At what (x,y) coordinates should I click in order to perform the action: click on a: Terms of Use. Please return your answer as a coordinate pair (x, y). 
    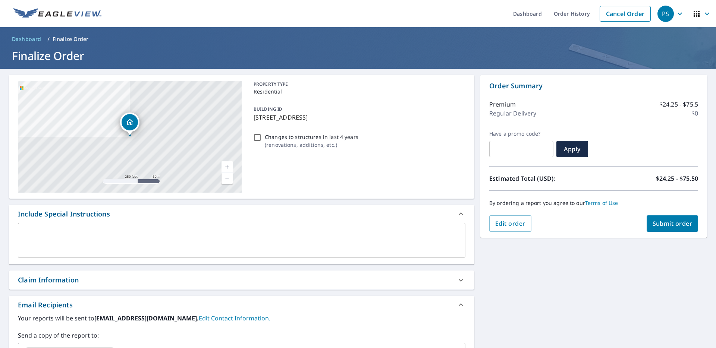
    Looking at the image, I should click on (602, 203).